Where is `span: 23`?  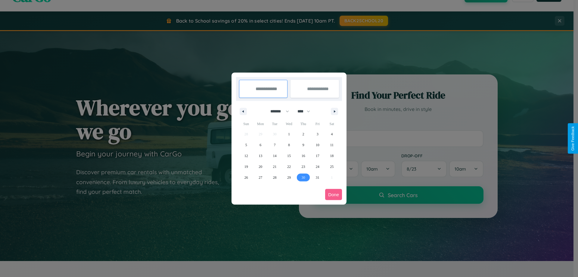 span: 23 is located at coordinates (303, 166).